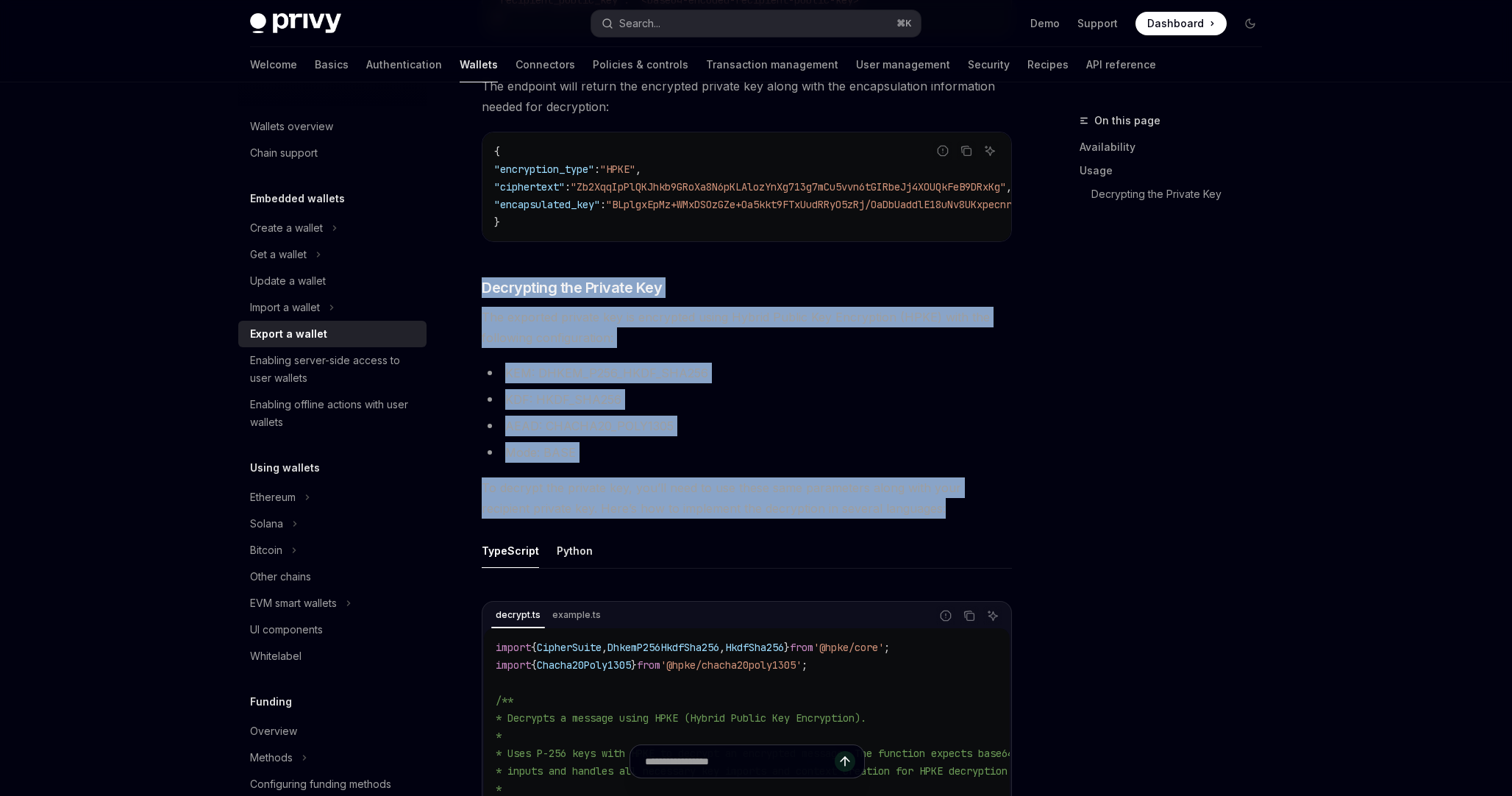 The height and width of the screenshot is (796, 1512). Describe the element at coordinates (988, 64) in the screenshot. I see `a: Security` at that location.